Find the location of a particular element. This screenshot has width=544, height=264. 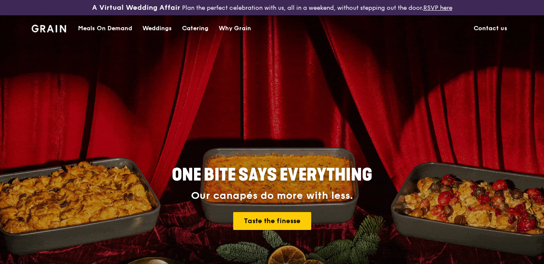

div: Weddings is located at coordinates (157, 29).